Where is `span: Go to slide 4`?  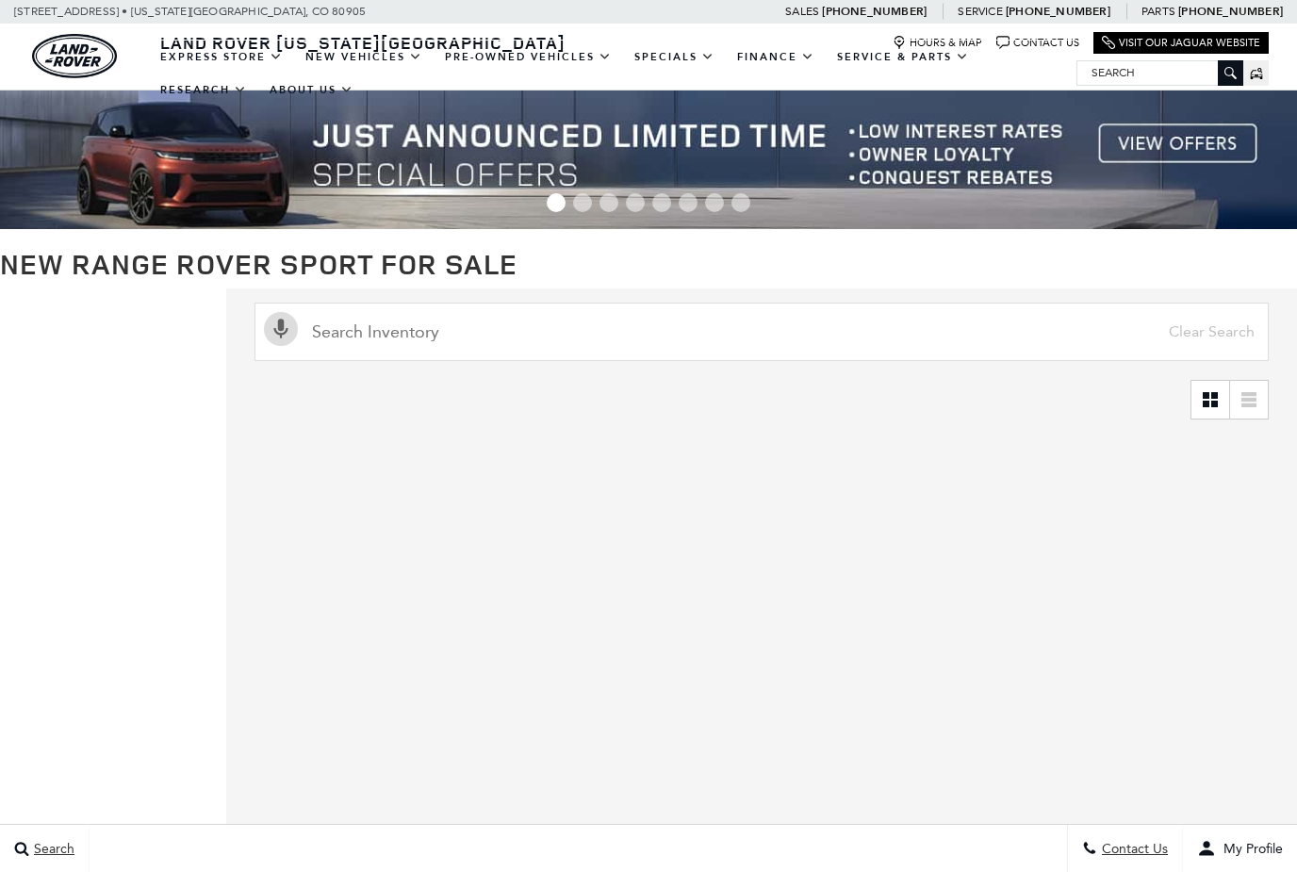 span: Go to slide 4 is located at coordinates (635, 203).